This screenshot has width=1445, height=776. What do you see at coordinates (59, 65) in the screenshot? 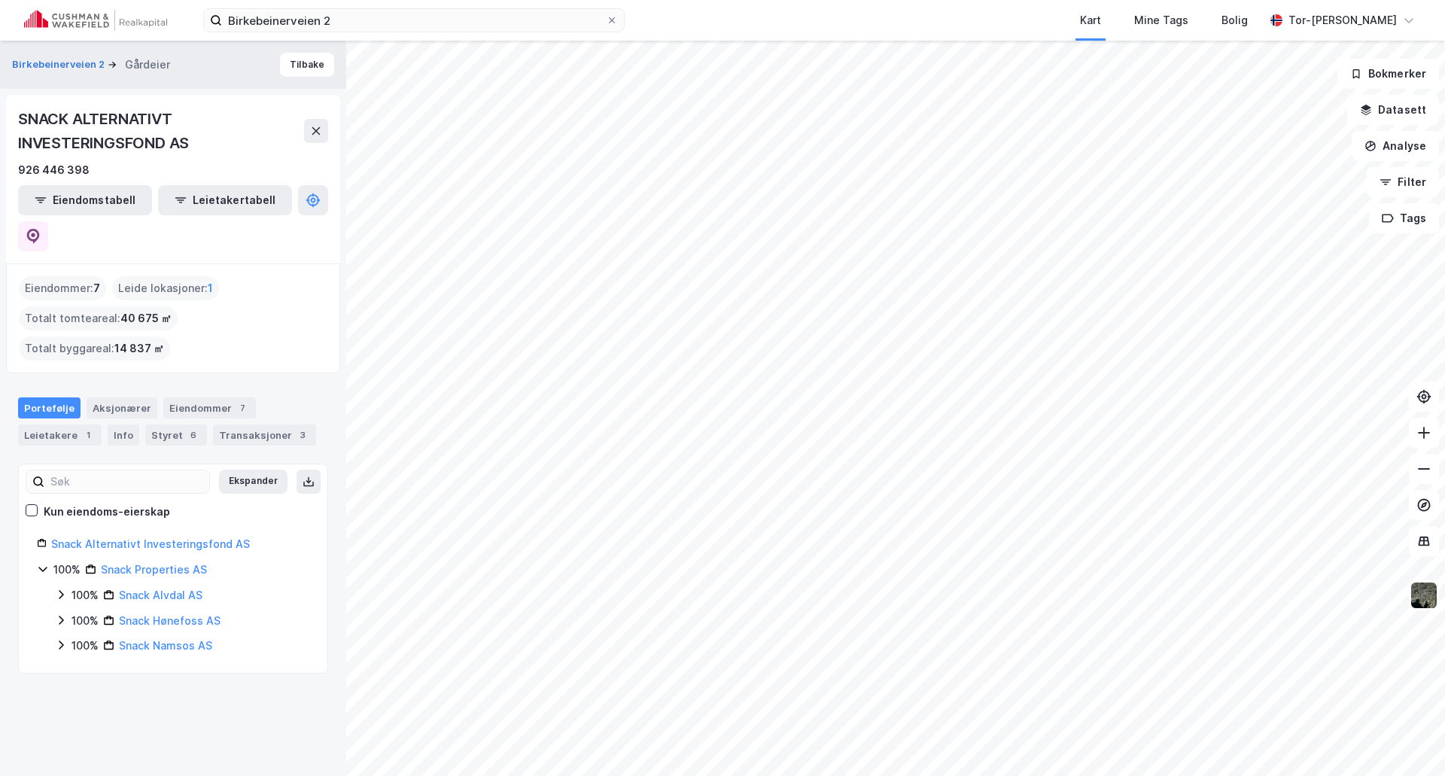
I see `button: Birkebeinerveien 2` at bounding box center [59, 65].